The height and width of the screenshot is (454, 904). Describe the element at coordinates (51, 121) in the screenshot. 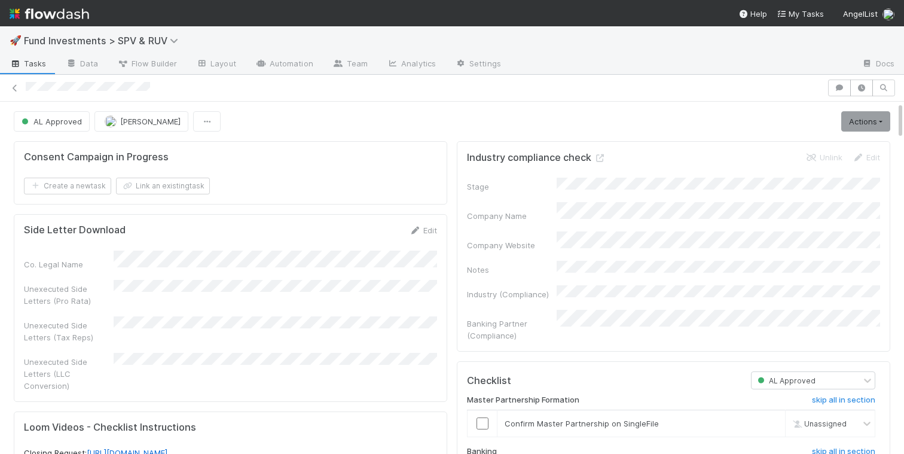

I see `button: AL Approved` at that location.